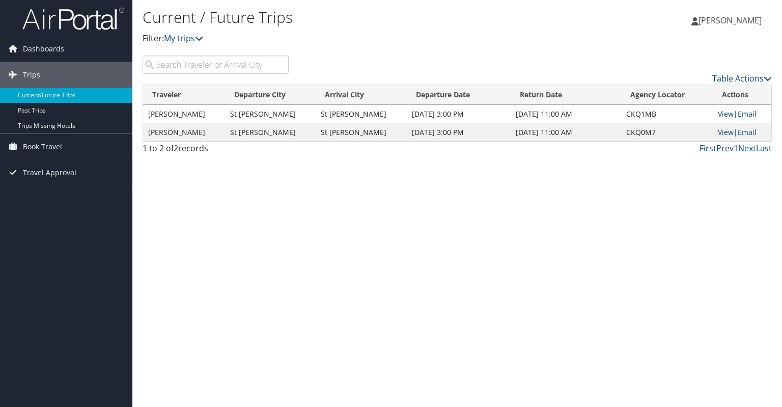  I want to click on th: Arrival City: activate to sort column ascending, so click(361, 95).